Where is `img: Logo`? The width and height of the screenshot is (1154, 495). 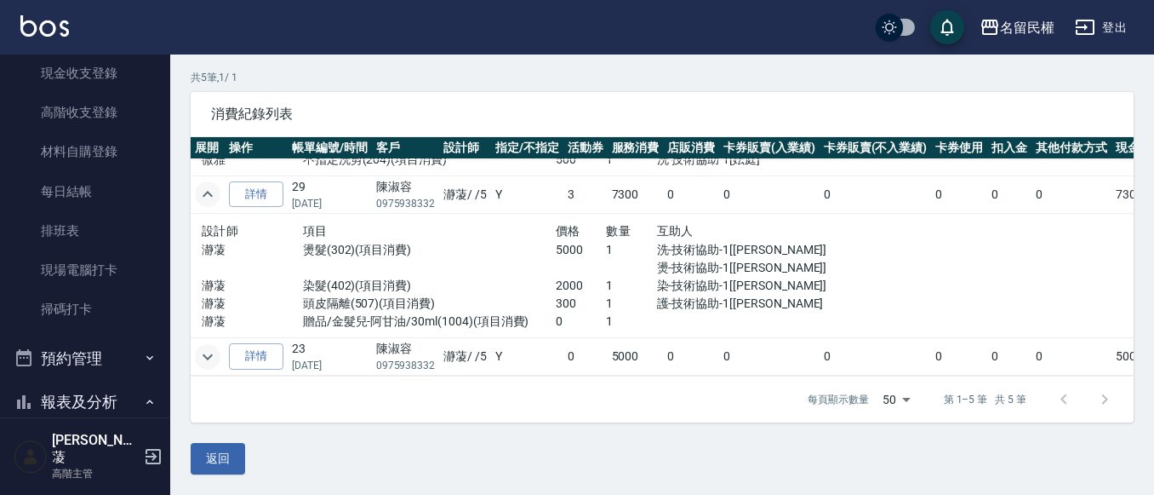 img: Logo is located at coordinates (44, 26).